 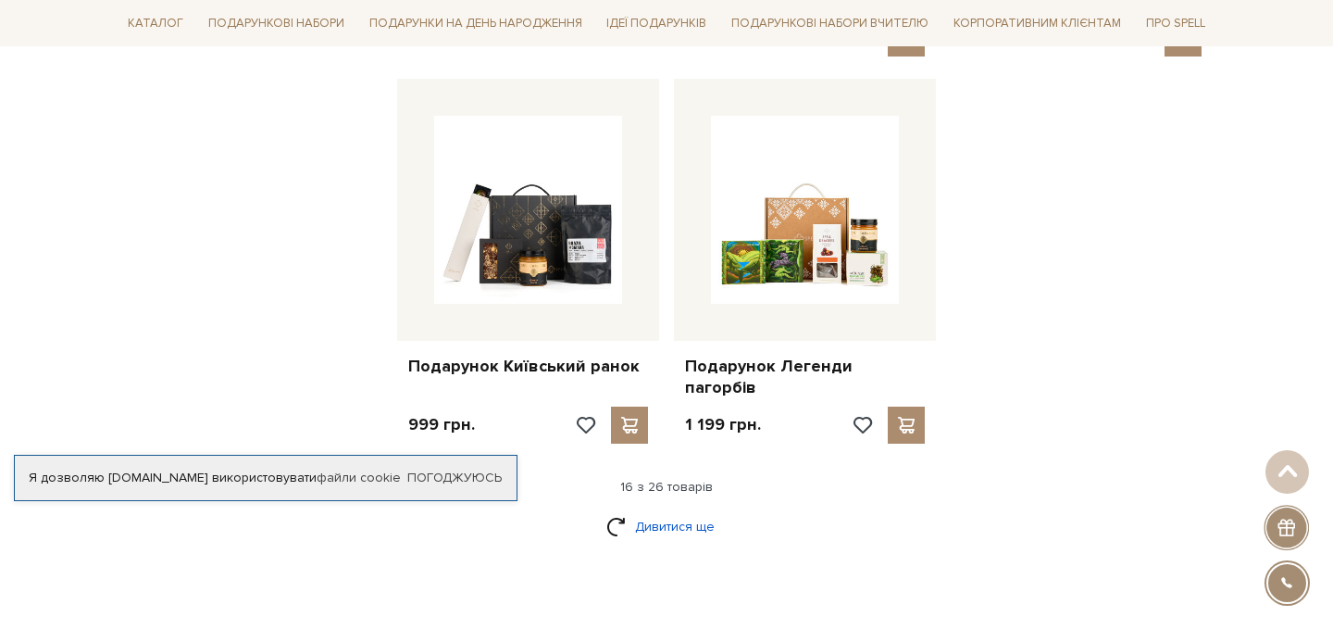 What do you see at coordinates (442, 424) in the screenshot?
I see `p: 999 грн.` at bounding box center [442, 424].